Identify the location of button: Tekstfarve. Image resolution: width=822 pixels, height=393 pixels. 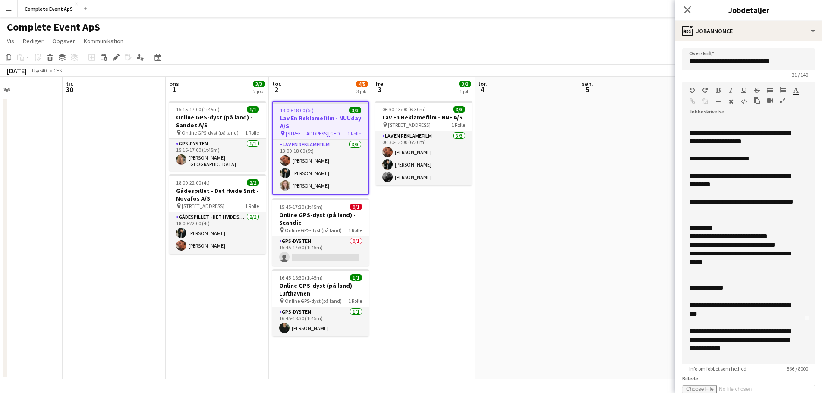
(796, 90).